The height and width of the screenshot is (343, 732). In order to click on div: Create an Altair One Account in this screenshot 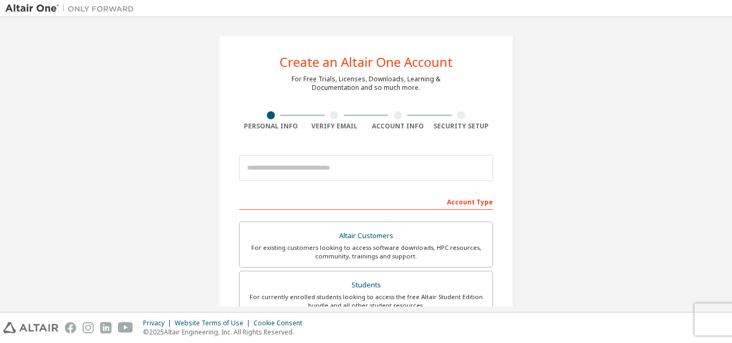, I will do `click(366, 62)`.